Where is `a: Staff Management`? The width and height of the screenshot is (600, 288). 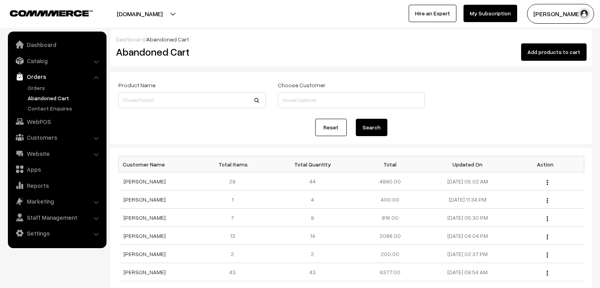
a: Staff Management is located at coordinates (57, 217).